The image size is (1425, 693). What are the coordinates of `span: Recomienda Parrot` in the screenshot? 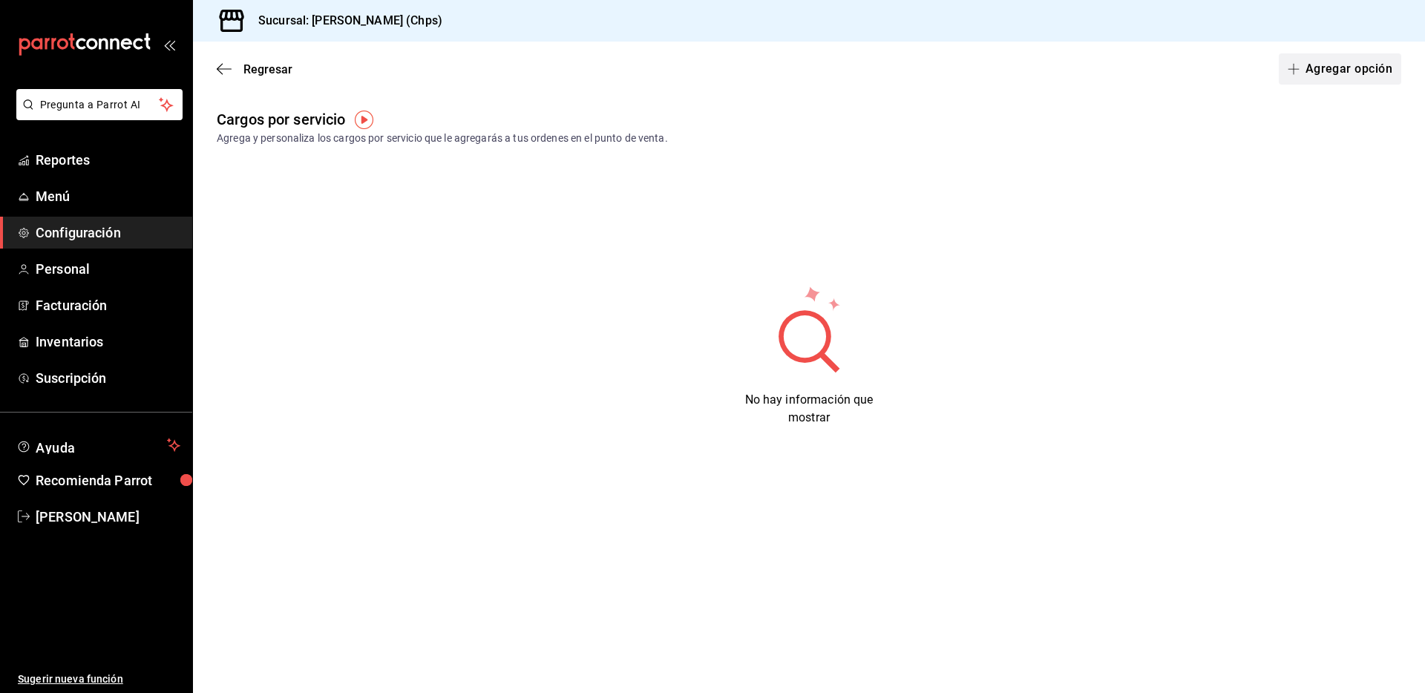 It's located at (108, 480).